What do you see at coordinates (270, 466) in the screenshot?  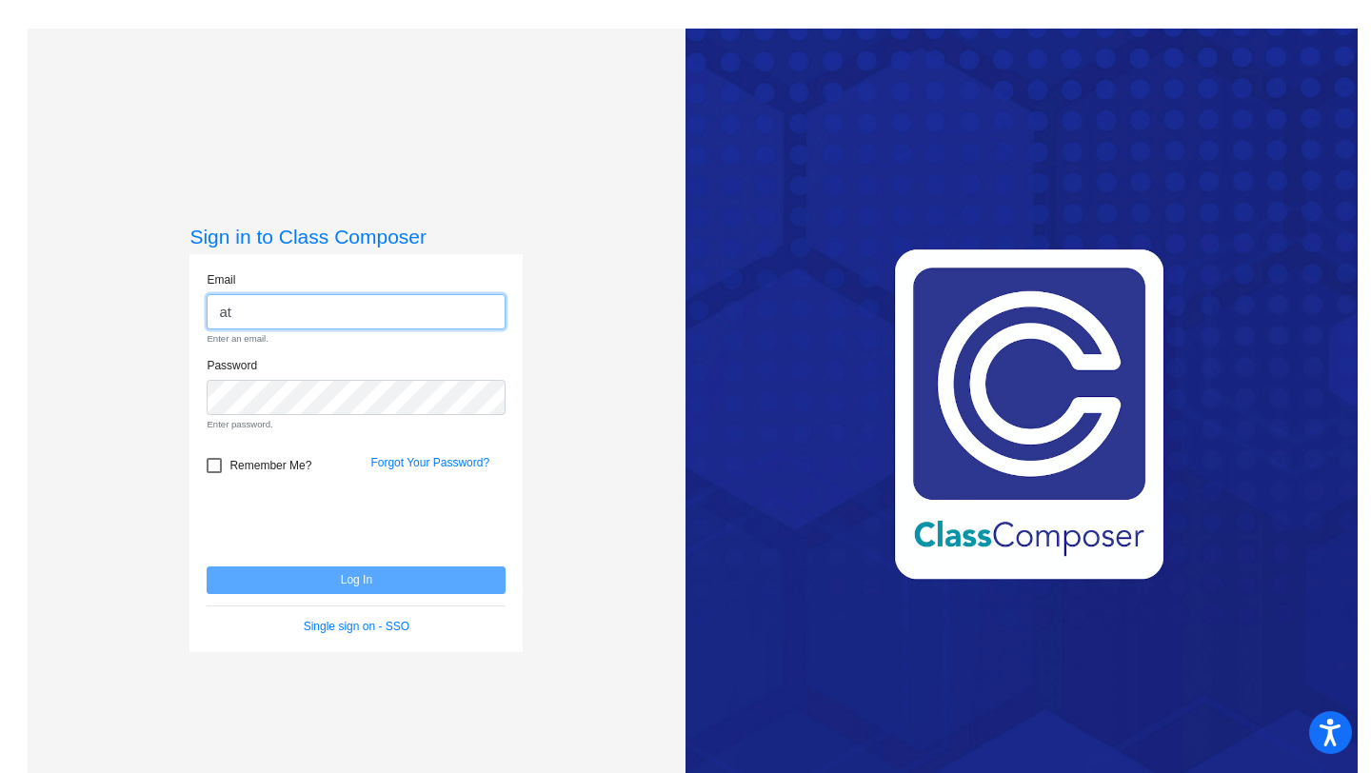 I see `span: Remember Me?` at bounding box center [270, 466].